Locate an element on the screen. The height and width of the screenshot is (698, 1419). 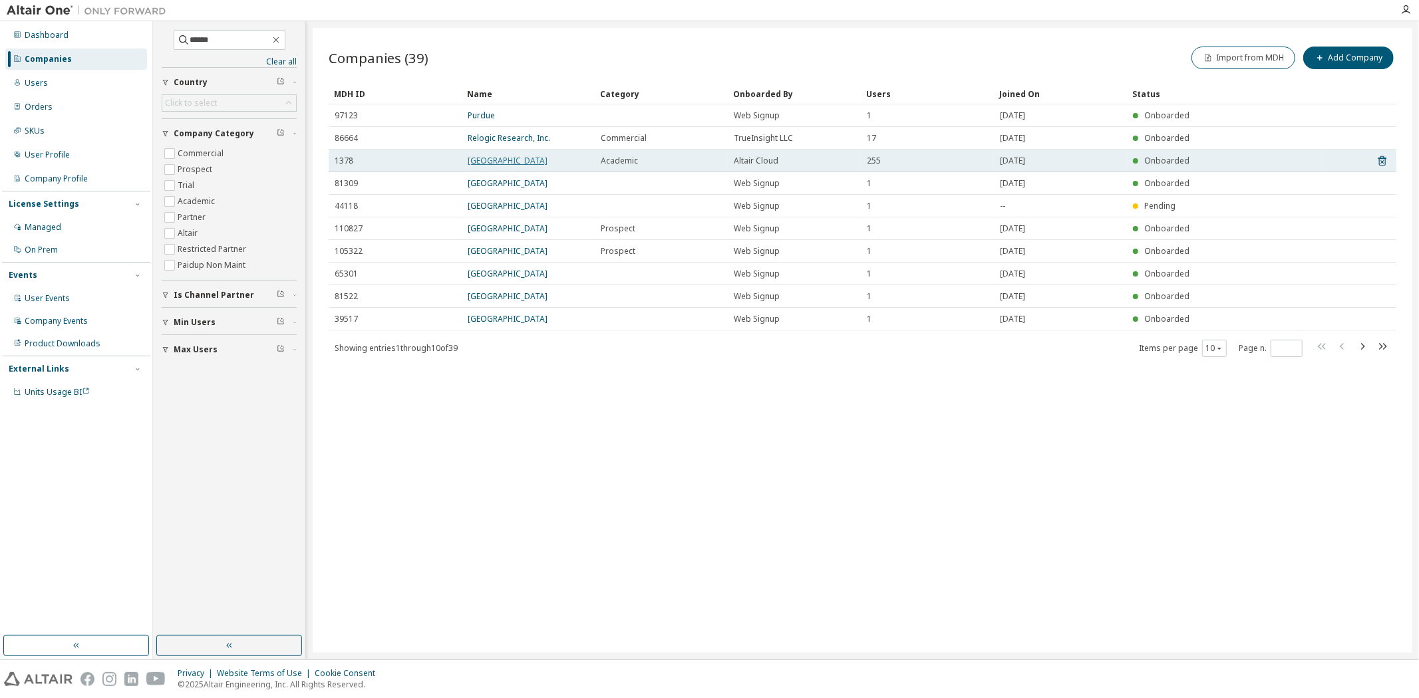
div: SKUs is located at coordinates (35, 131).